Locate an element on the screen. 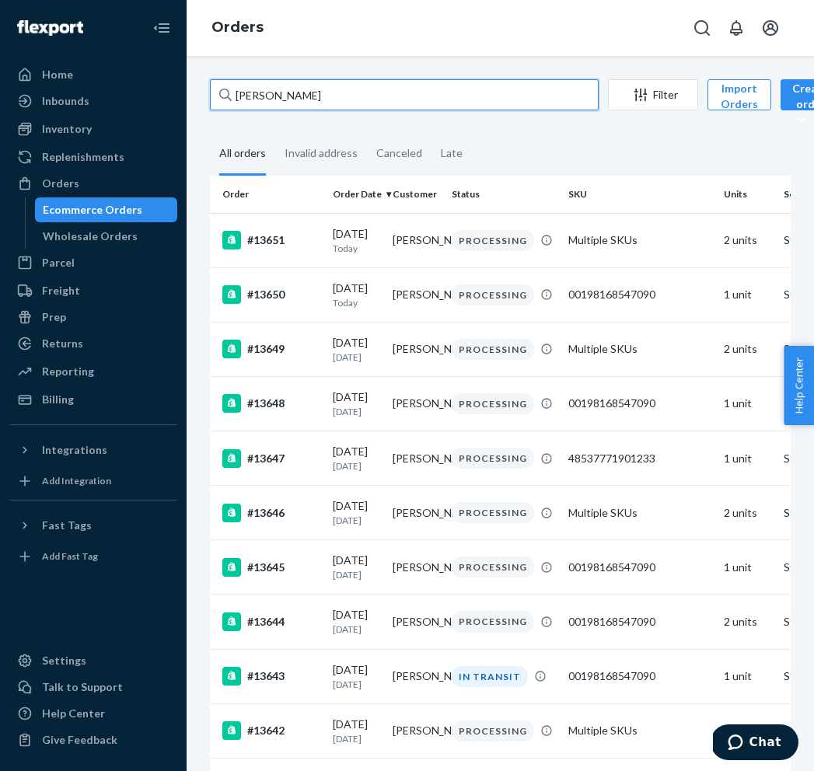  a: Inbounds is located at coordinates (93, 101).